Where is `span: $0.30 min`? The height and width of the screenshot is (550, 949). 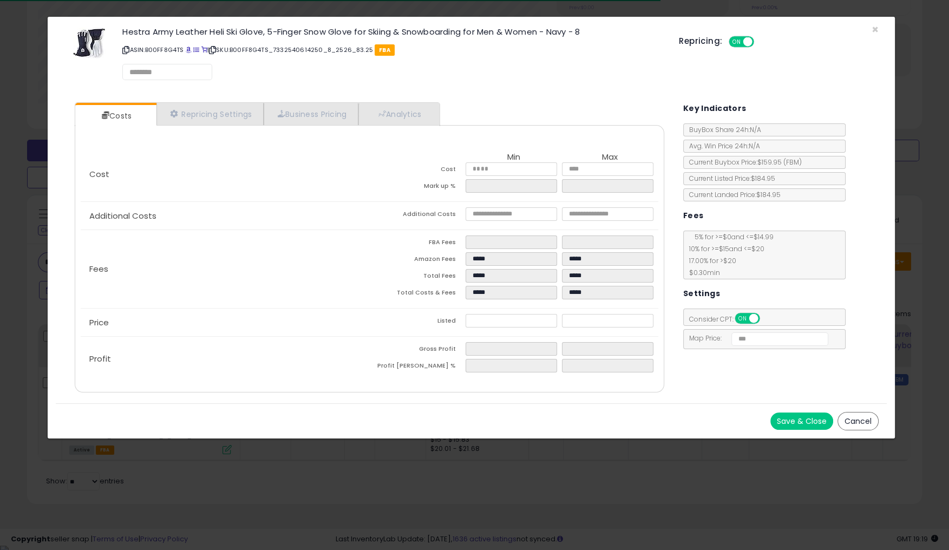 span: $0.30 min is located at coordinates (702, 272).